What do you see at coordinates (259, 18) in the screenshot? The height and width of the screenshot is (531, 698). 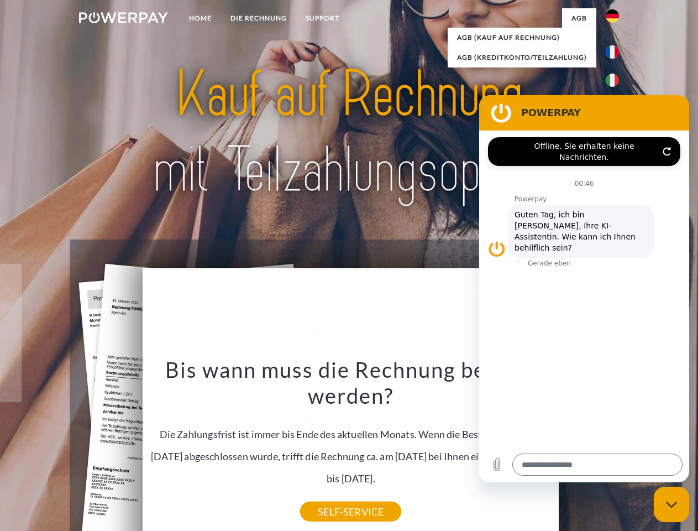 I see `a: DIE RECHNUNG` at bounding box center [259, 18].